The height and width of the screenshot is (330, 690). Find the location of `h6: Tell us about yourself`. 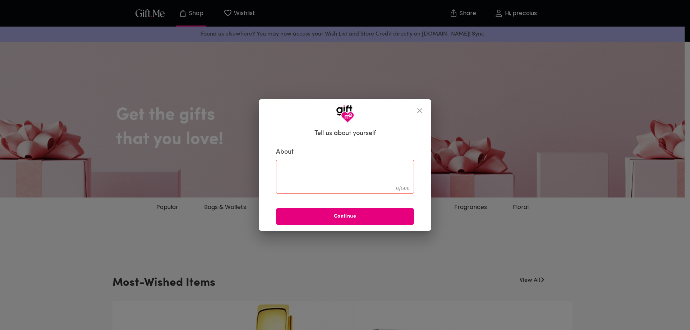

h6: Tell us about yourself is located at coordinates (345, 134).